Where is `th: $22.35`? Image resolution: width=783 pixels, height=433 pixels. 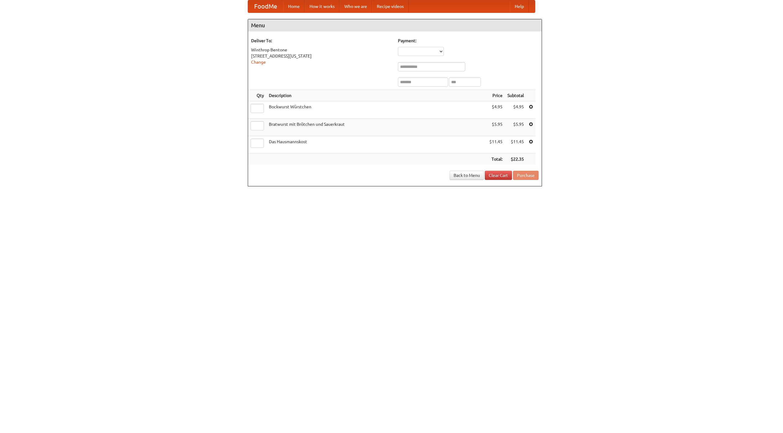
th: $22.35 is located at coordinates (516, 159).